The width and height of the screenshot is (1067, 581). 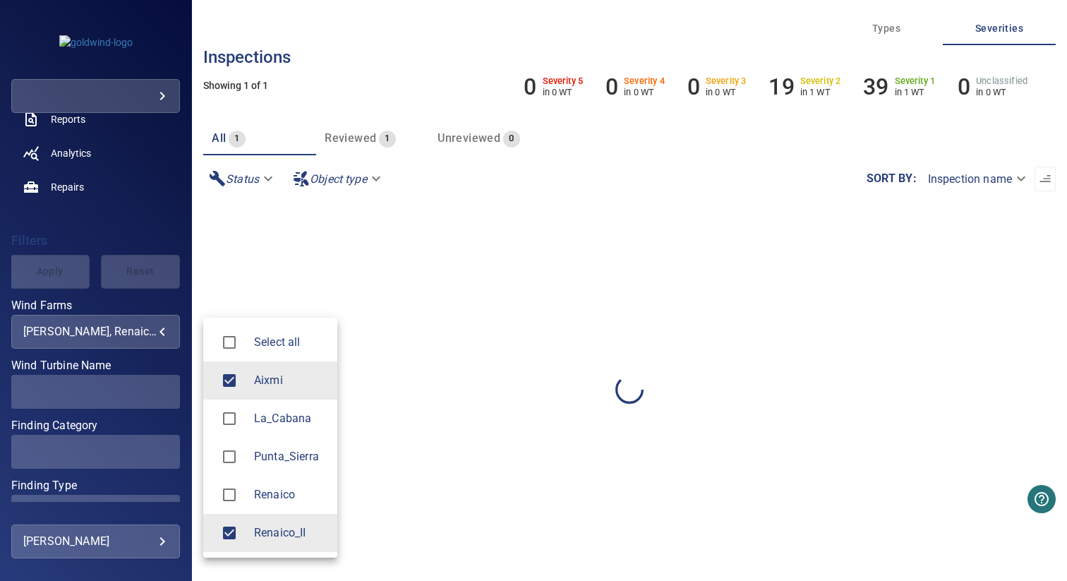 What do you see at coordinates (290, 380) in the screenshot?
I see `div: Wind Farms Aixmi` at bounding box center [290, 380].